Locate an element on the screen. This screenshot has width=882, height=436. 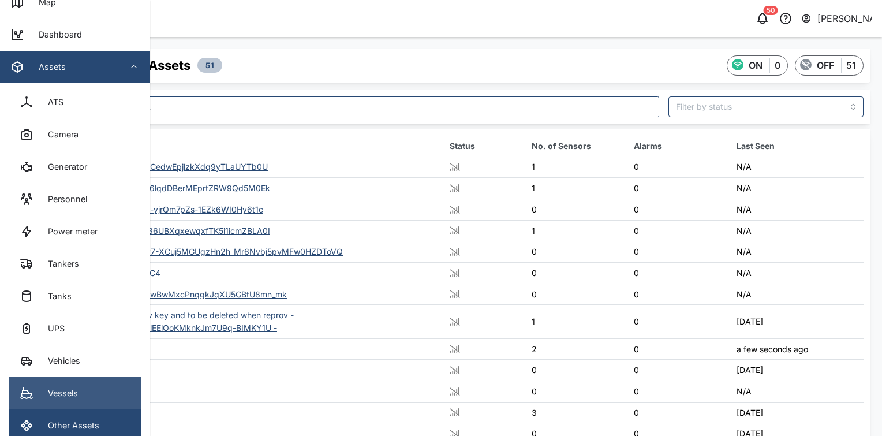
a: Tanks is located at coordinates (75, 296).